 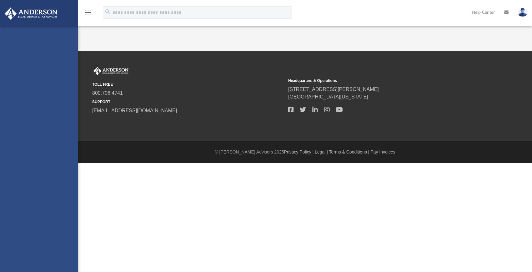 I want to click on i: menu, so click(x=88, y=13).